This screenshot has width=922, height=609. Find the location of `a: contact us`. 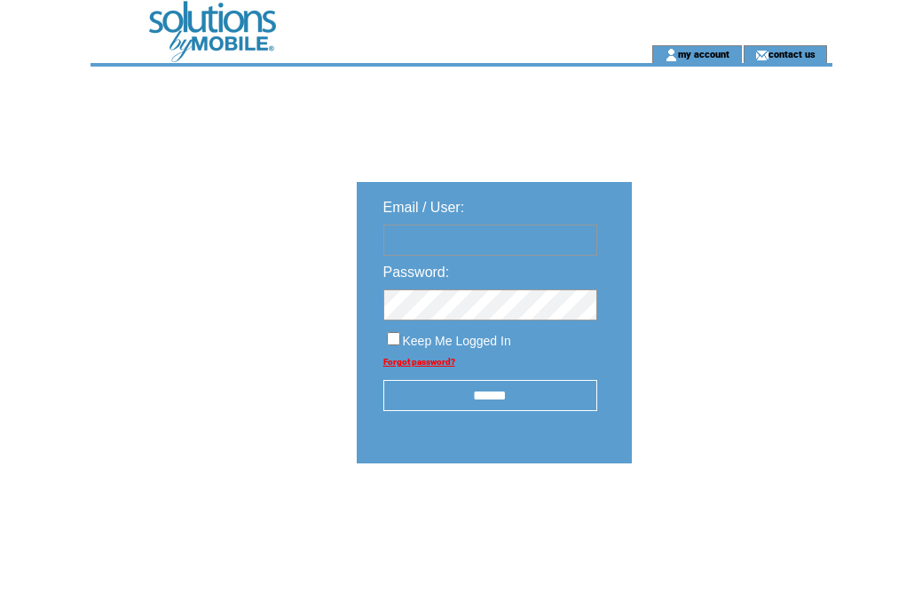

a: contact us is located at coordinates (792, 53).